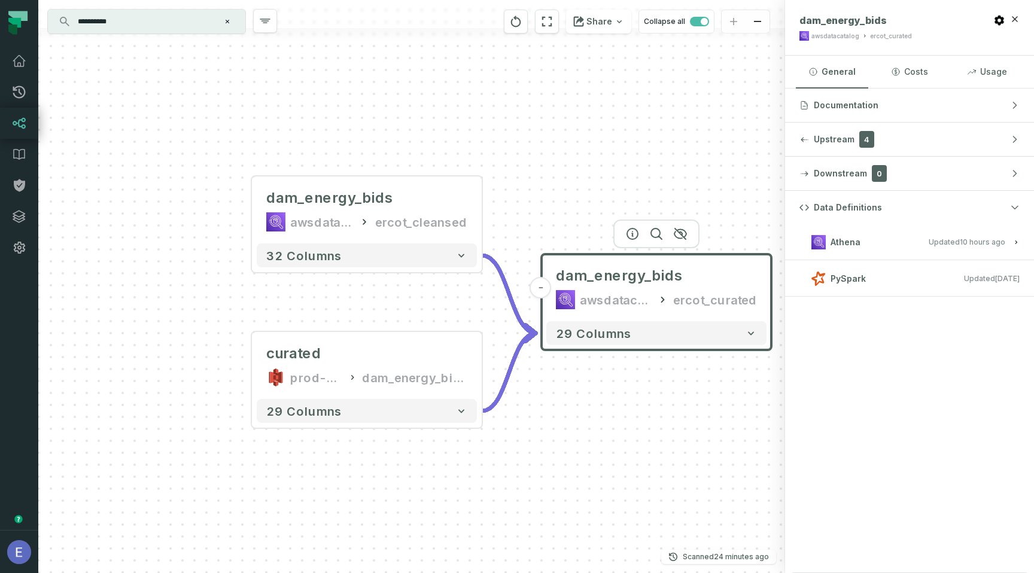 The height and width of the screenshot is (573, 1034). Describe the element at coordinates (910, 105) in the screenshot. I see `button: Documentation` at that location.